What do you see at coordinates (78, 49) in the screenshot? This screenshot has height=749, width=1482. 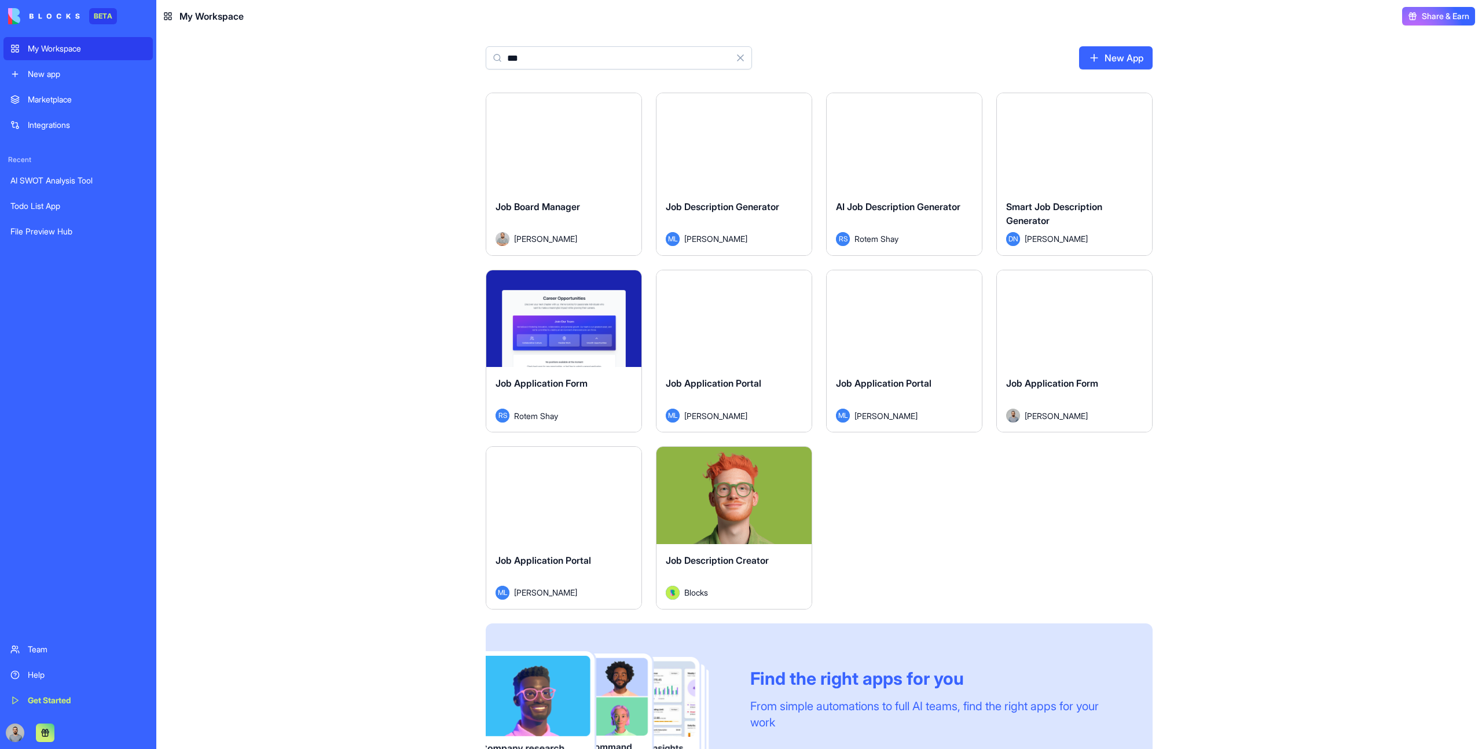 I see `a: My Workspace` at bounding box center [78, 49].